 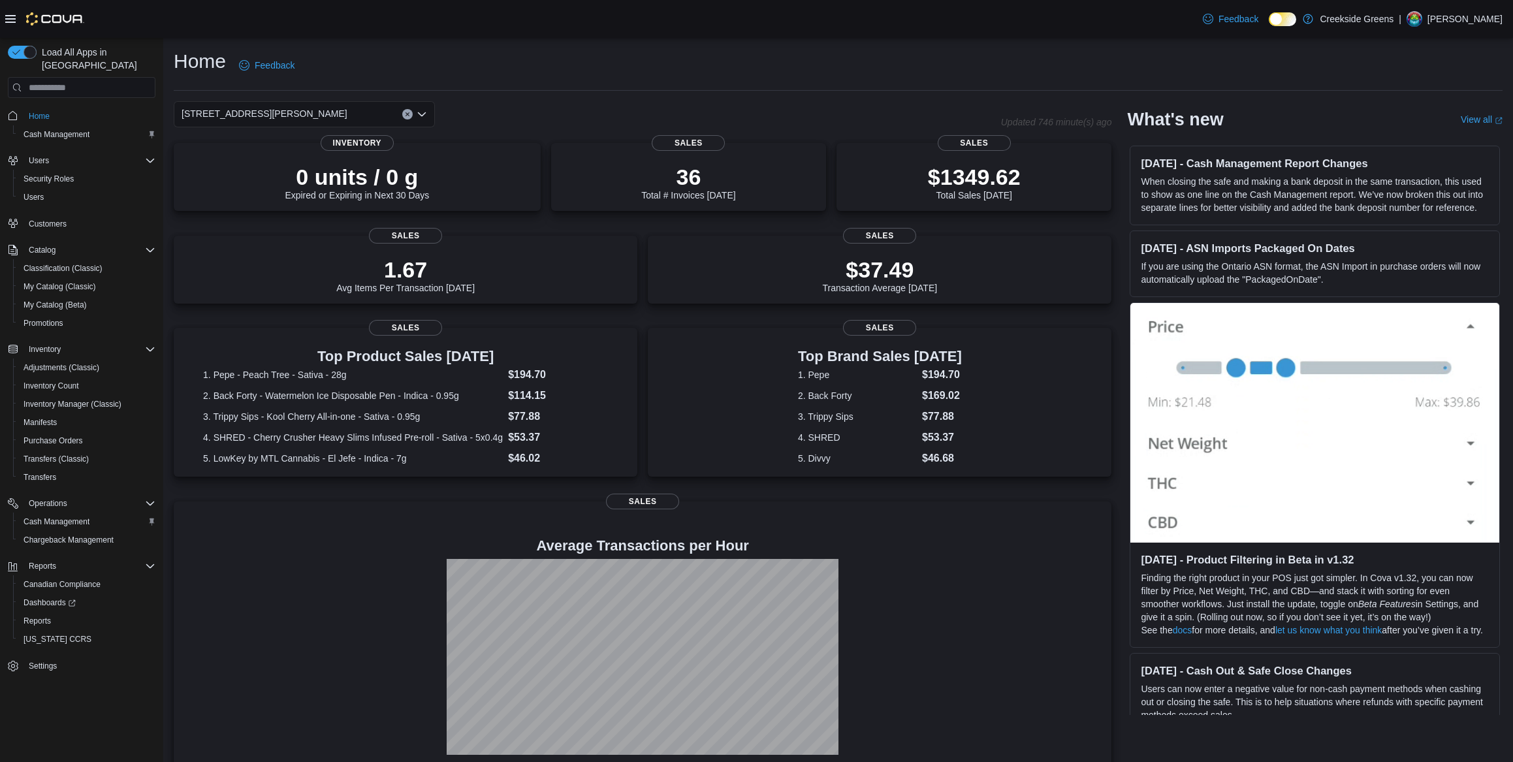 I want to click on dt: 3. Trippy Sips, so click(x=857, y=416).